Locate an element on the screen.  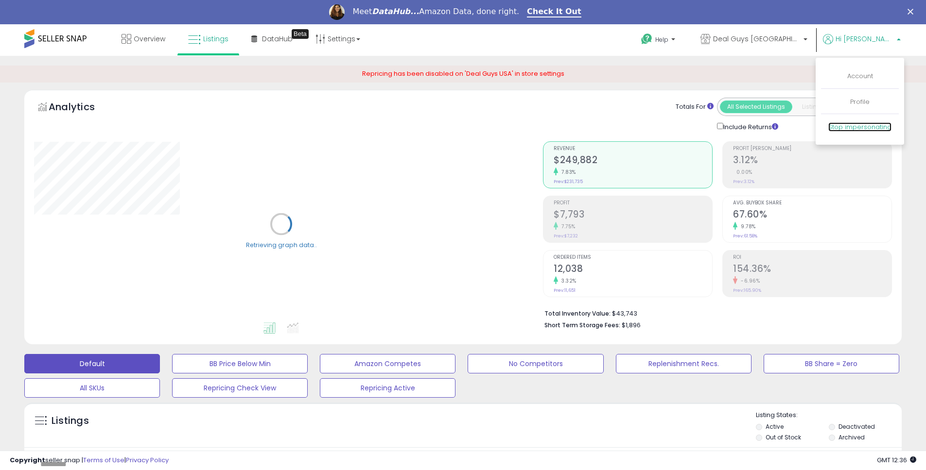
a: Profile is located at coordinates (860, 102).